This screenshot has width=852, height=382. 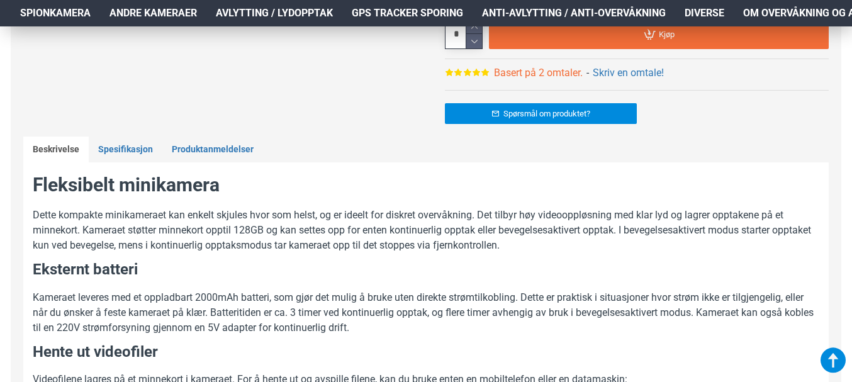 I want to click on span: Anti-avlytting / Anti-overvåkning, so click(x=574, y=13).